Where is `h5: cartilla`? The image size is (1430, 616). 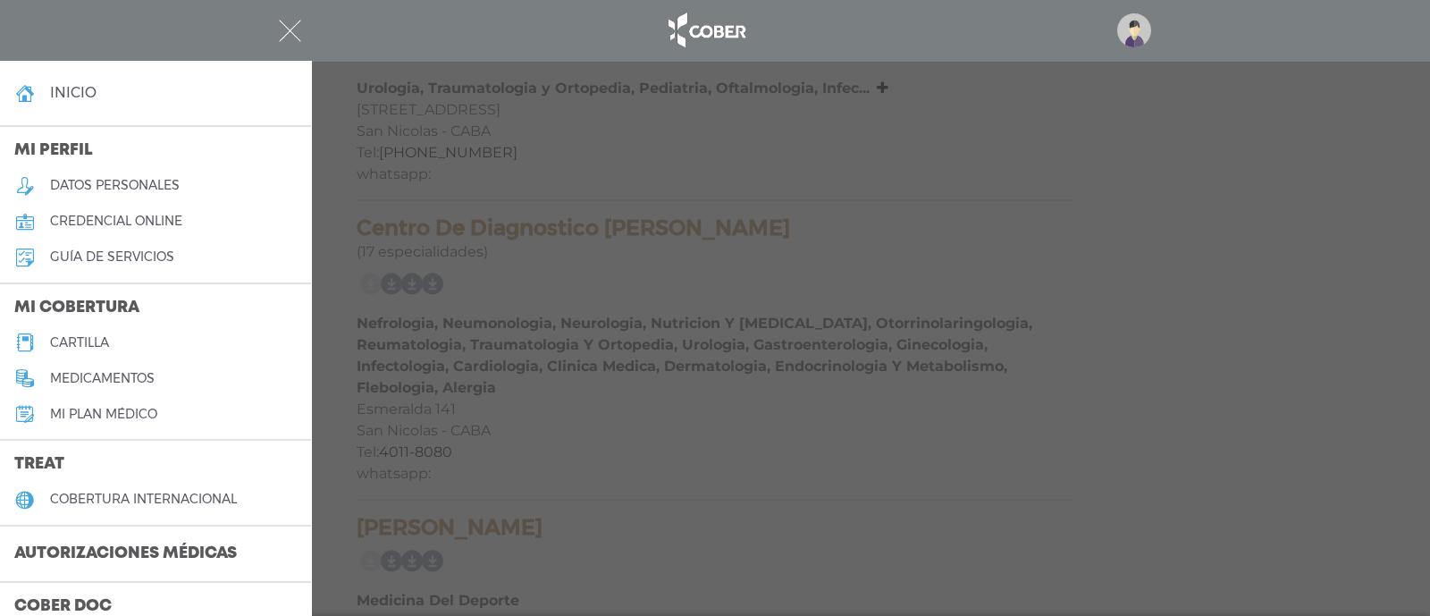 h5: cartilla is located at coordinates (80, 342).